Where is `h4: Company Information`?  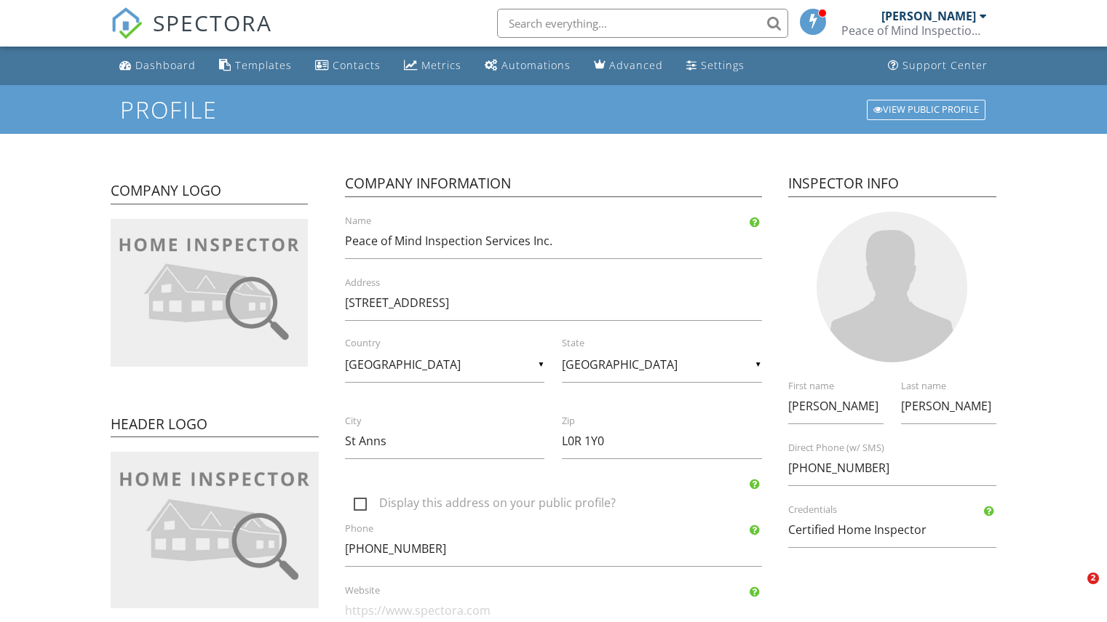 h4: Company Information is located at coordinates (553, 186).